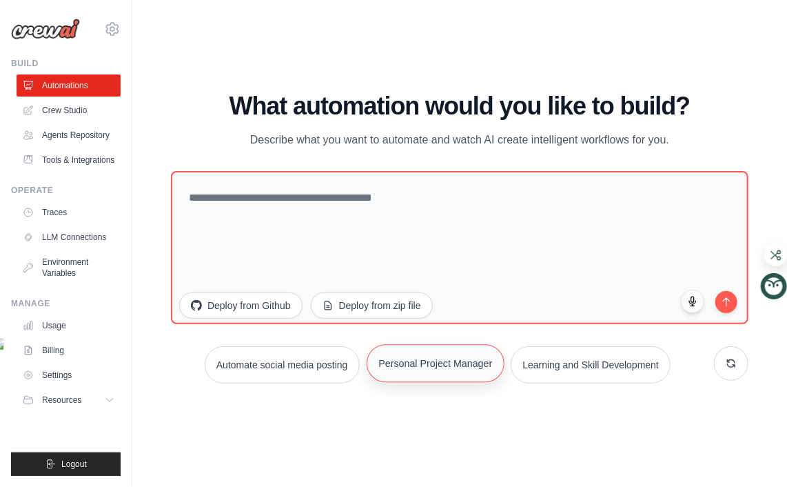 Image resolution: width=787 pixels, height=487 pixels. Describe the element at coordinates (460, 140) in the screenshot. I see `p: Describe what you want to automate and watch AI create intelligent workflows for you.` at that location.